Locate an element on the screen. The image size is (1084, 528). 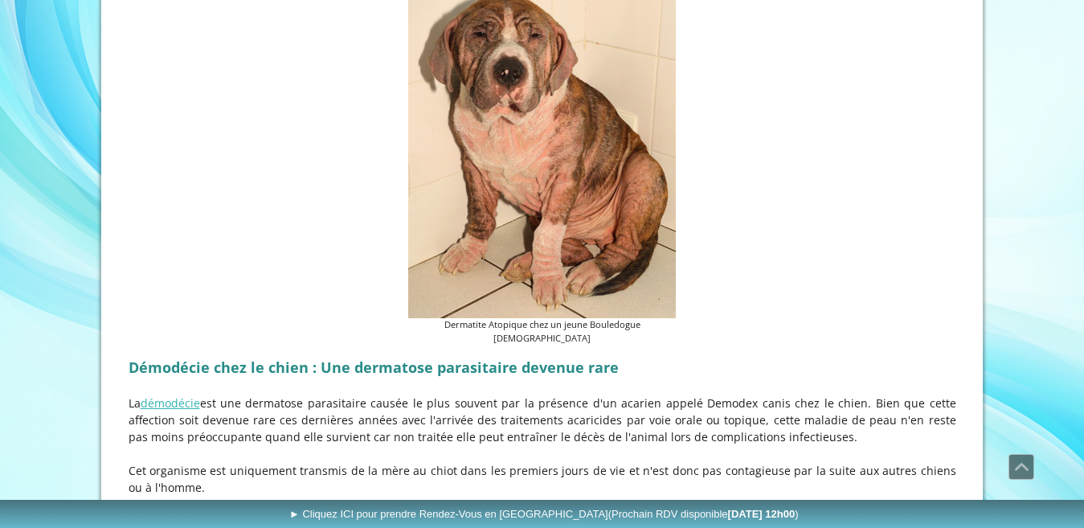
p: La est une dermatose parasitaire causée le plus souvent par la présence d'un acarien appelé Demod... is located at coordinates (542, 419).